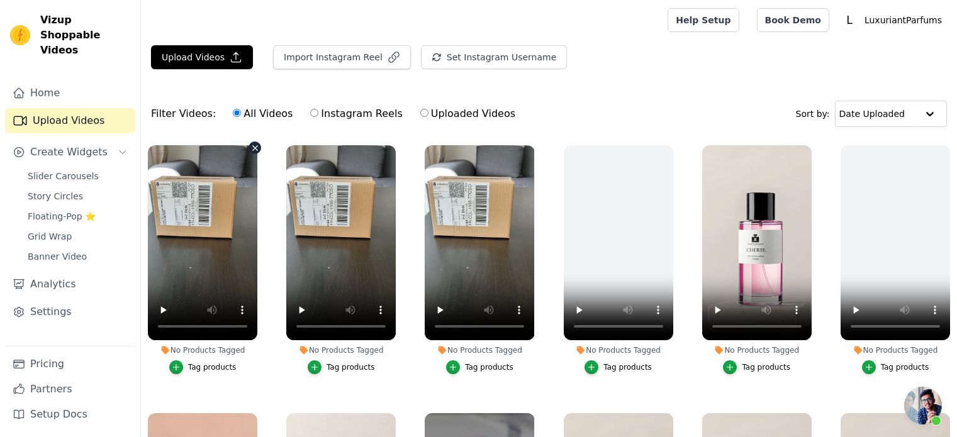  I want to click on label: Instagram Reels, so click(356, 114).